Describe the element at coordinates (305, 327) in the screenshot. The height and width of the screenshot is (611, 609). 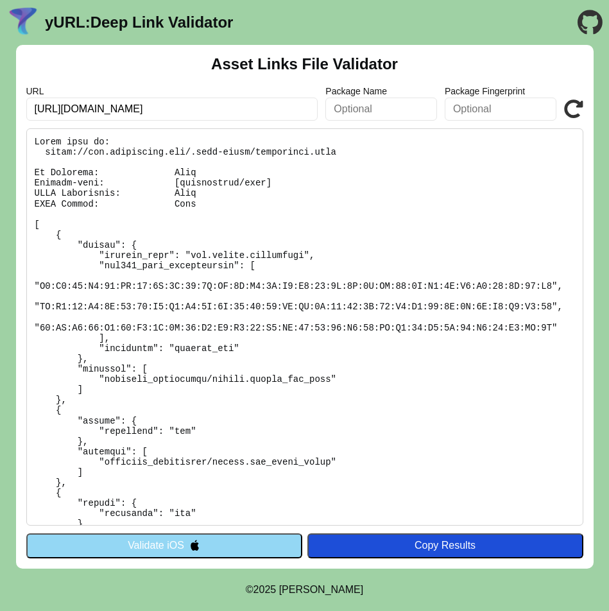
I see `pre: Lorem ipsu do: sitam://con.adipiscing.eli/.sedd-eiusm/temporinci.utla Et Dolorema: Aliq Enimadm-v...` at that location.